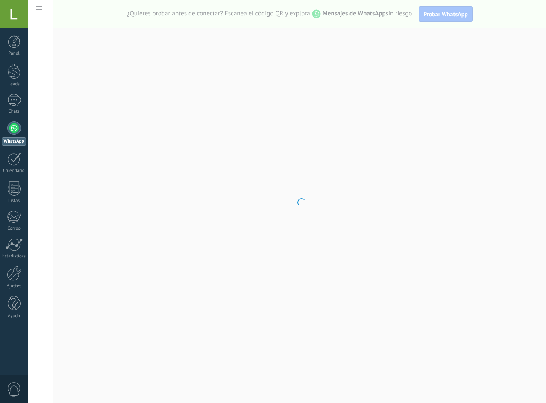 The height and width of the screenshot is (403, 546). What do you see at coordinates (14, 256) in the screenshot?
I see `div: Estadísticas` at bounding box center [14, 256].